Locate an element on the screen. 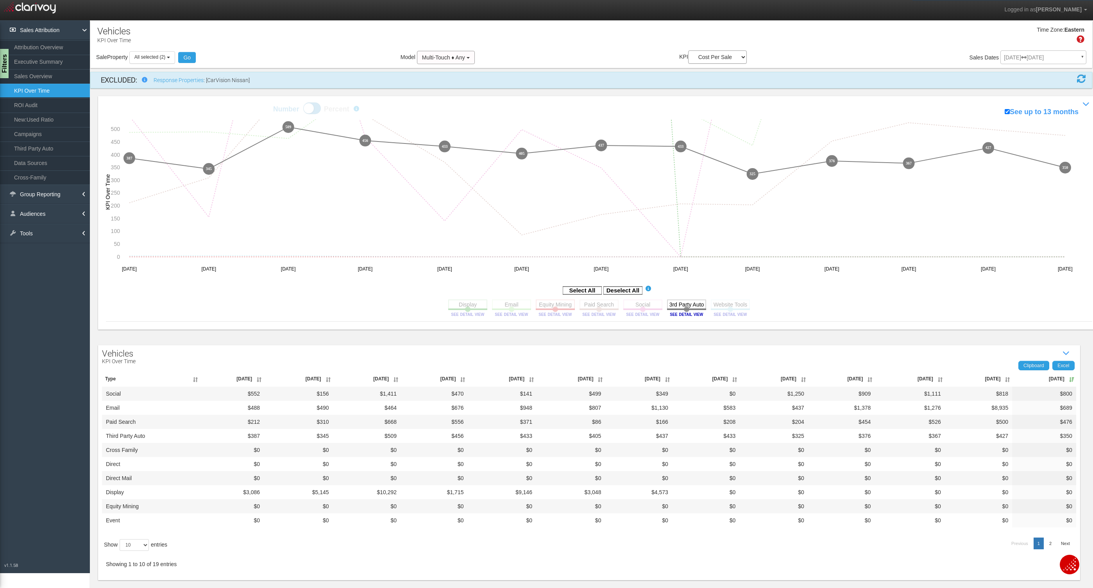 The width and height of the screenshot is (1093, 588). td: $509 is located at coordinates (366, 436).